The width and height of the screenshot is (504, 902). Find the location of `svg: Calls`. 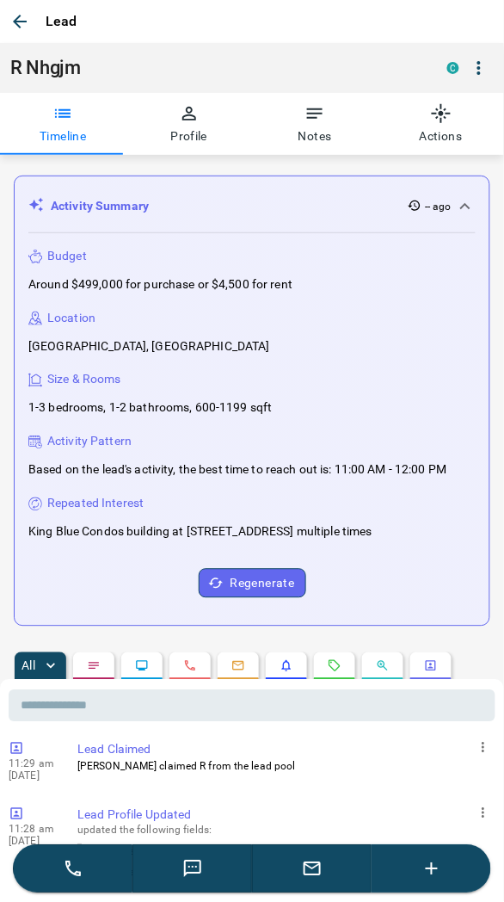

svg: Calls is located at coordinates (190, 666).